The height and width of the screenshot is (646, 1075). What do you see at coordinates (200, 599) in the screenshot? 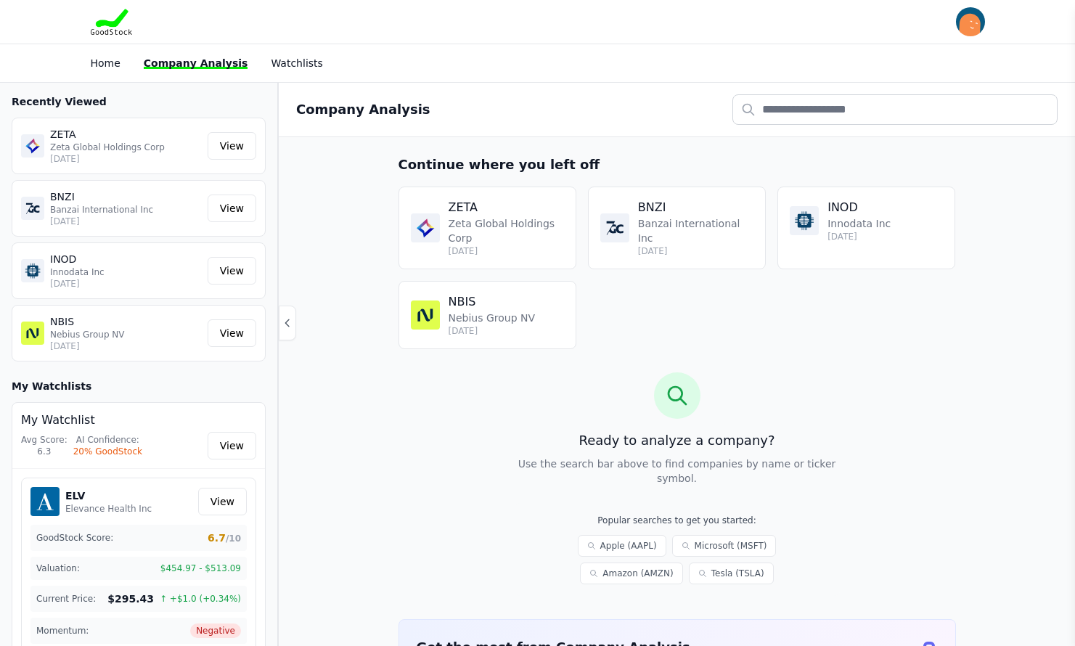
I see `span: ↑ +$1.0 (+0.34%)` at bounding box center [200, 599].